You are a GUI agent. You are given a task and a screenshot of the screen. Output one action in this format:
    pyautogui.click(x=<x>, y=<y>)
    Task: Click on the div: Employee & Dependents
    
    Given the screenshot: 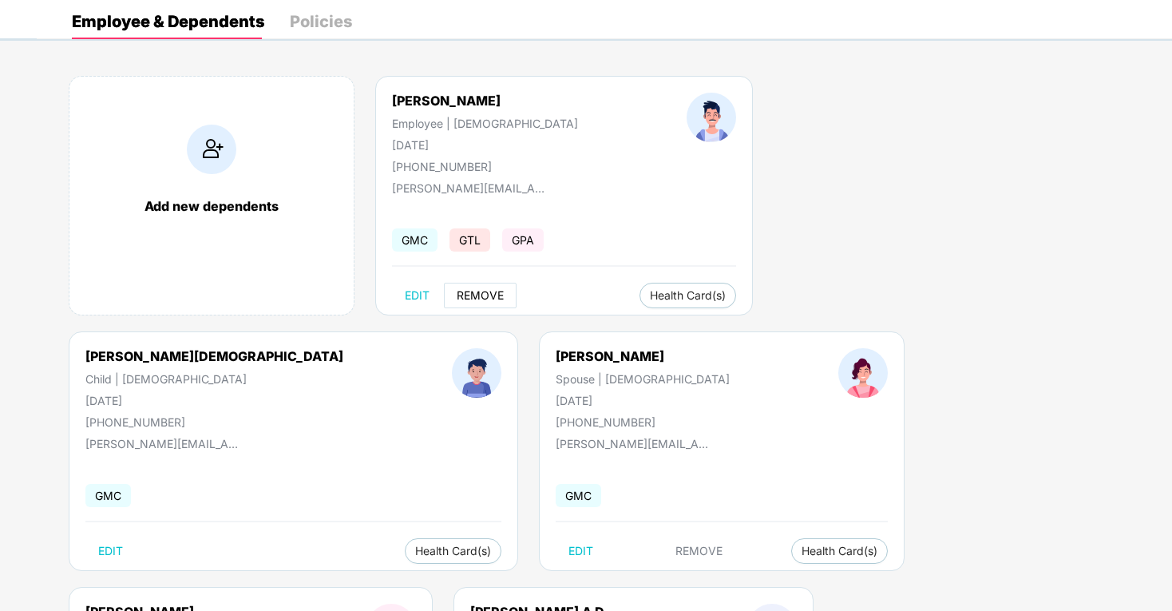 What is the action you would take?
    pyautogui.click(x=168, y=22)
    